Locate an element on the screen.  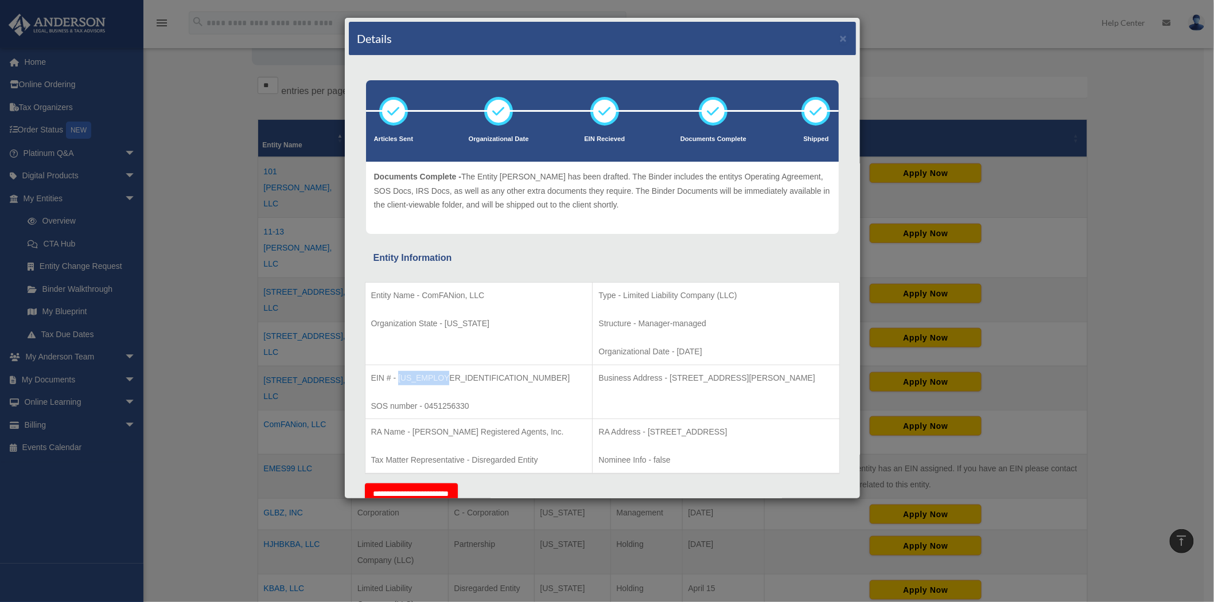
p: Nominee Info - false is located at coordinates (715, 460).